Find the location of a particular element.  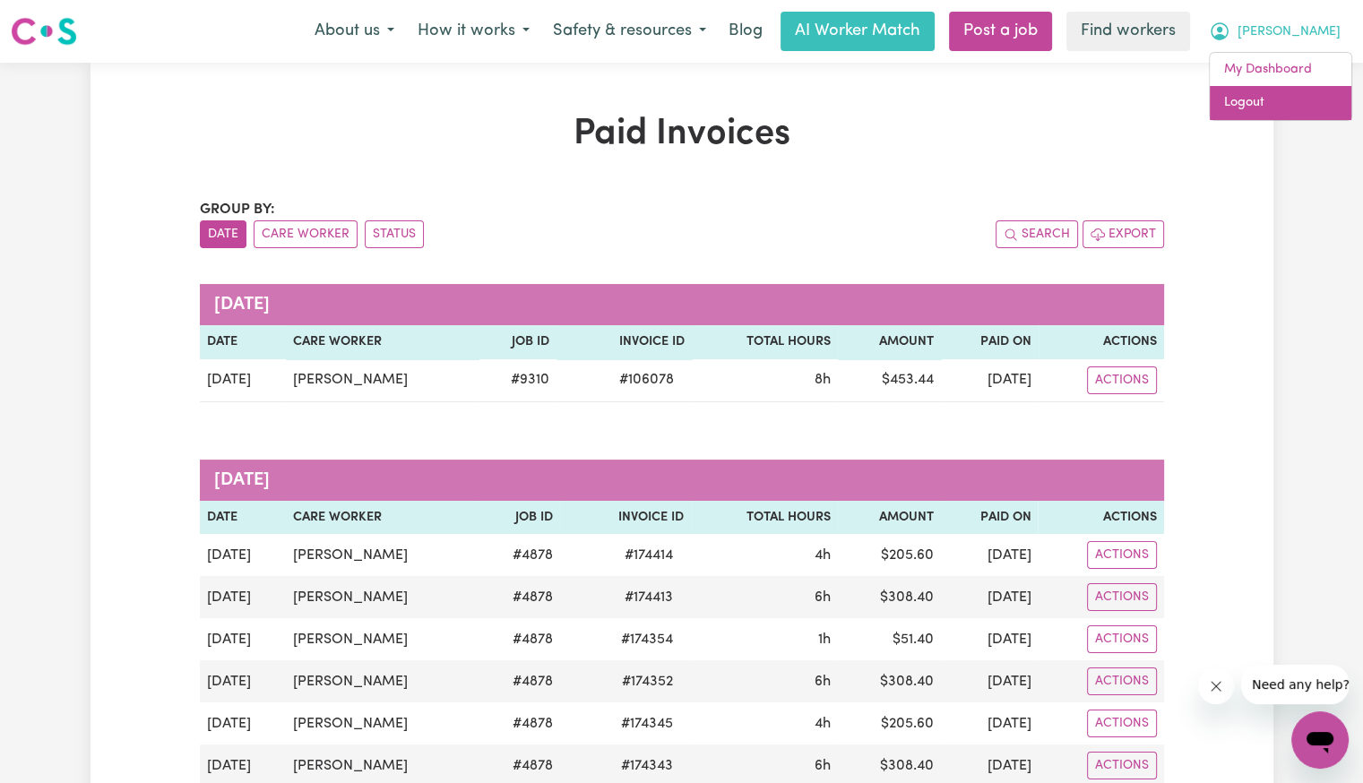

a: Blog is located at coordinates (746, 31).